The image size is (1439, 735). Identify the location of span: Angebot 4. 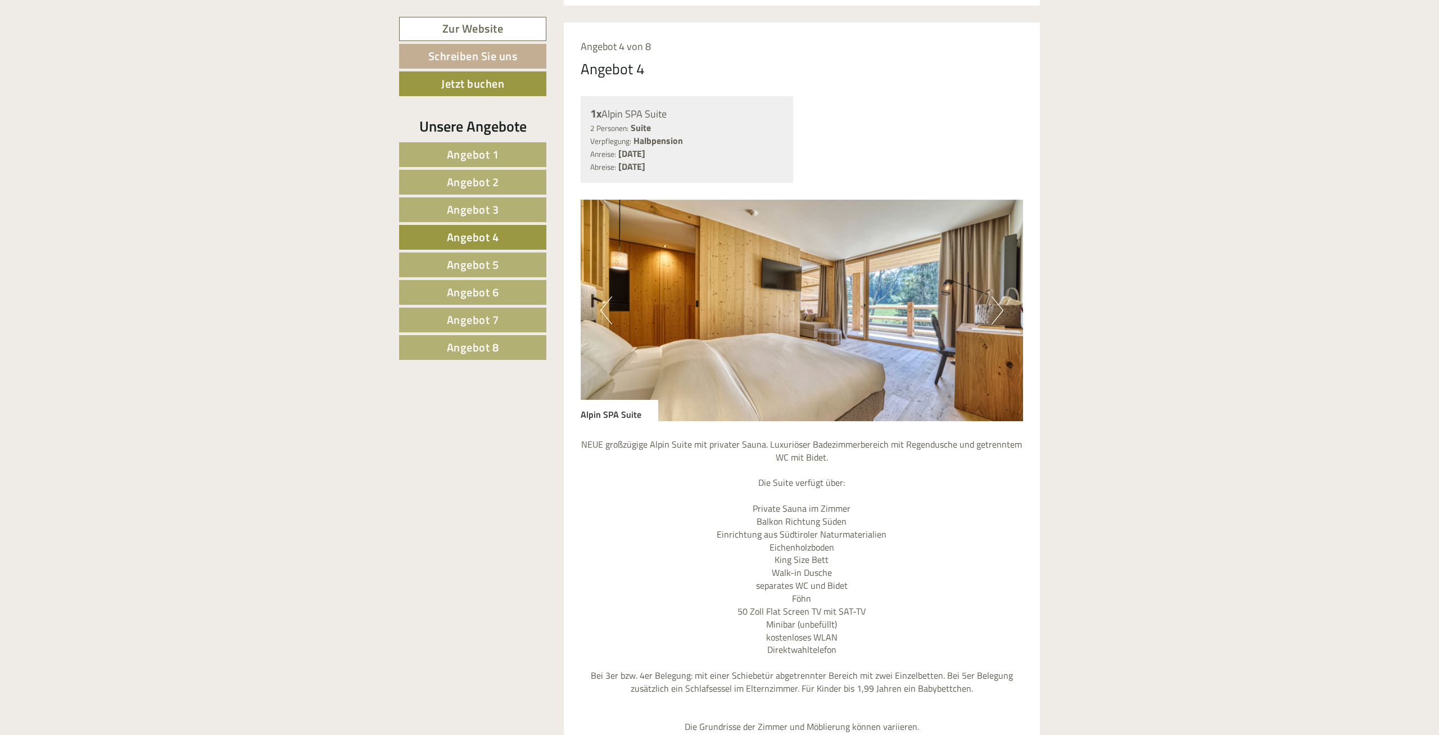
(473, 237).